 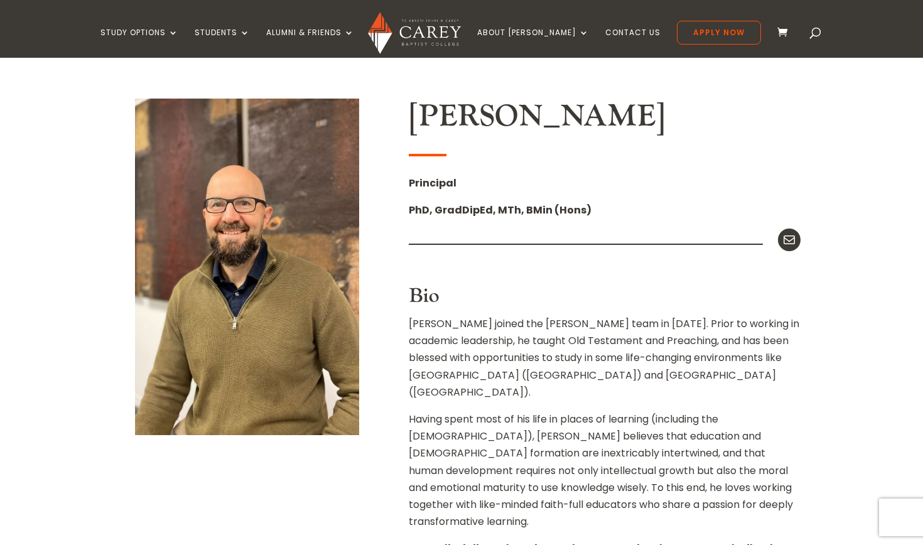 What do you see at coordinates (414, 33) in the screenshot?
I see `img: Carey Baptist College` at bounding box center [414, 33].